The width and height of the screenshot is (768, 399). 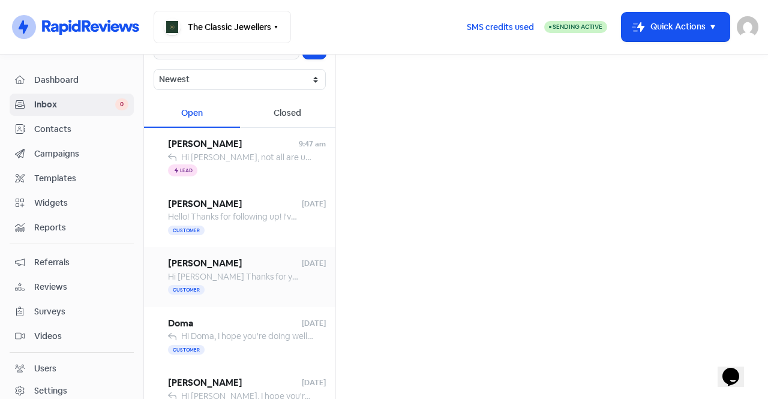 What do you see at coordinates (748, 27) in the screenshot?
I see `img: User` at bounding box center [748, 27].